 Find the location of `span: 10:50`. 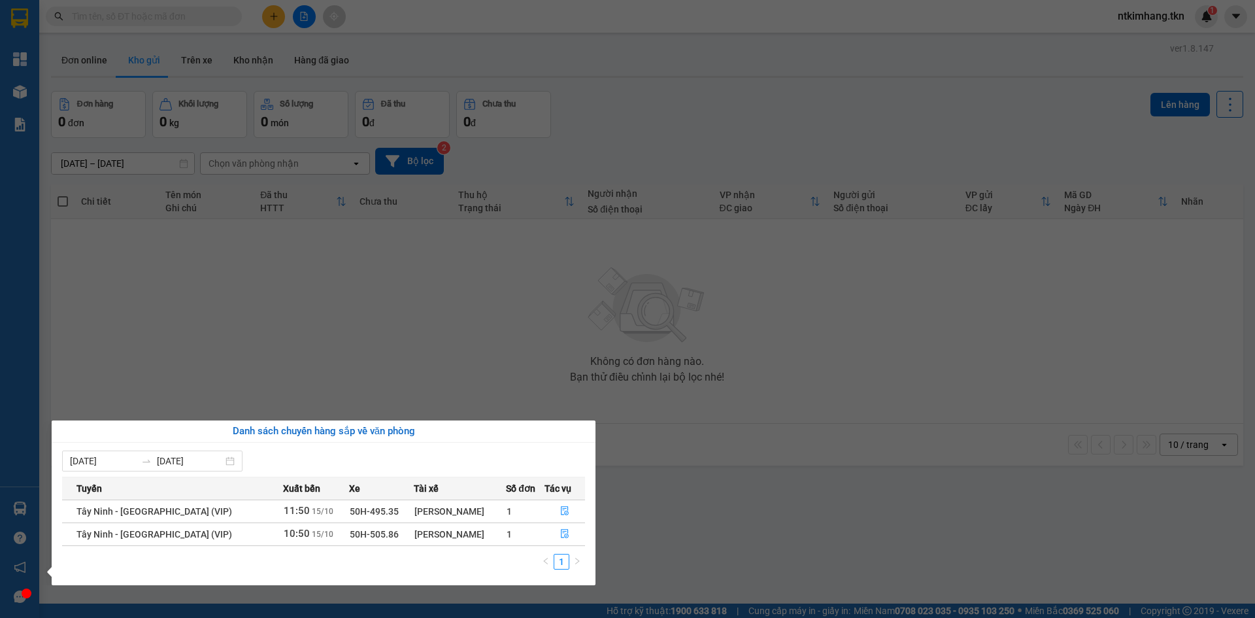

span: 10:50 is located at coordinates (297, 534).